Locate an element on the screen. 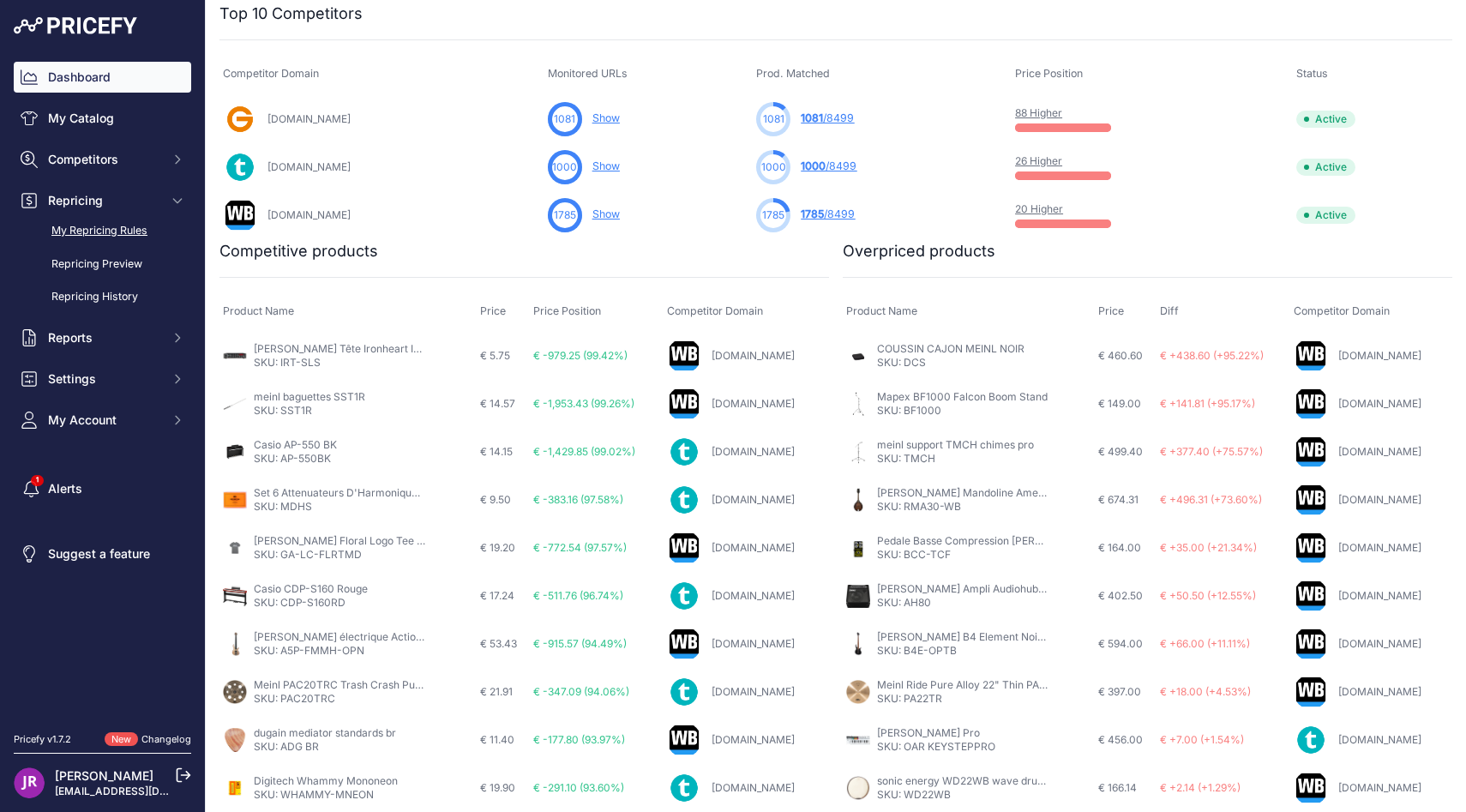  p: SKU: RMA30-WB is located at coordinates (963, 506).